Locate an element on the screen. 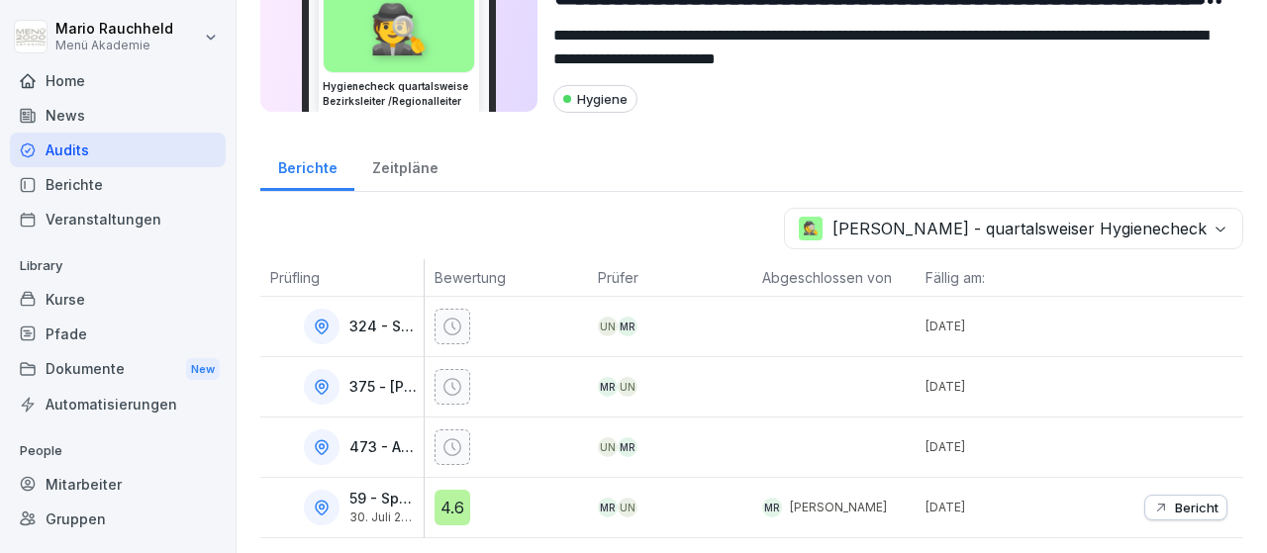  p: 59 - Sparkasse Paderborn is located at coordinates (384, 499).